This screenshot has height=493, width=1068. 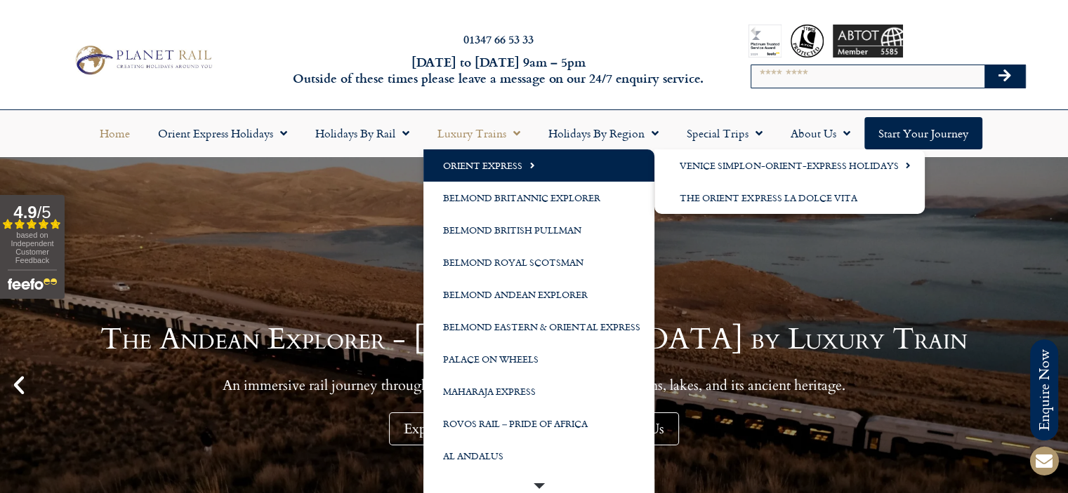 What do you see at coordinates (789, 198) in the screenshot?
I see `a: The Orient Express La Dolce Vita` at bounding box center [789, 198].